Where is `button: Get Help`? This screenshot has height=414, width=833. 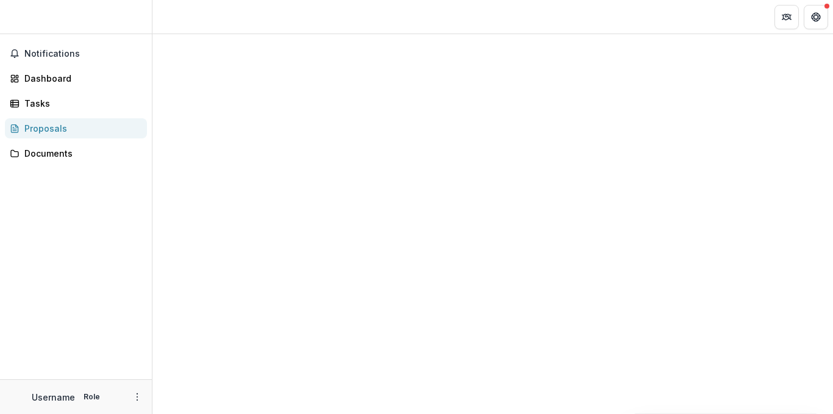 button: Get Help is located at coordinates (816, 17).